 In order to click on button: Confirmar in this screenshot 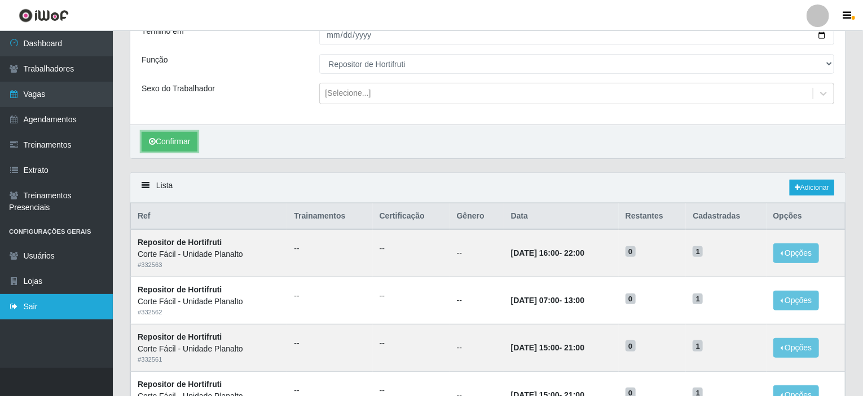, I will do `click(169, 142)`.